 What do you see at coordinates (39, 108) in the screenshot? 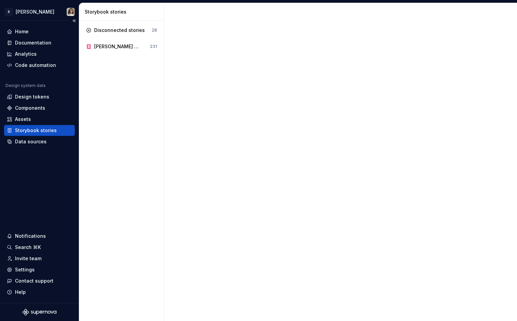
I see `a: Components` at bounding box center [39, 108].